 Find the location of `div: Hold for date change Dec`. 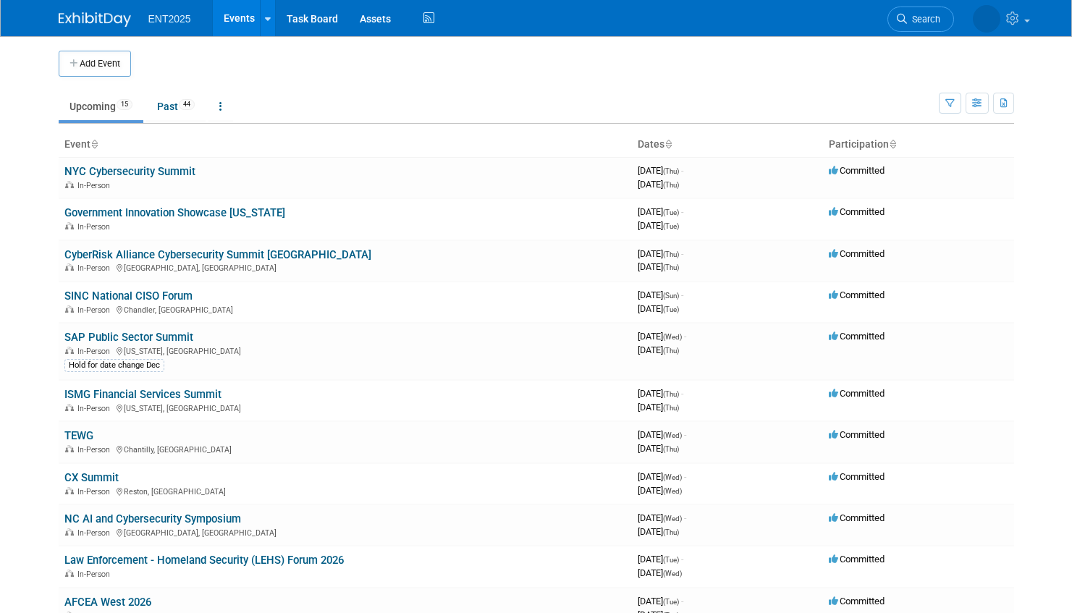

div: Hold for date change Dec is located at coordinates (114, 365).